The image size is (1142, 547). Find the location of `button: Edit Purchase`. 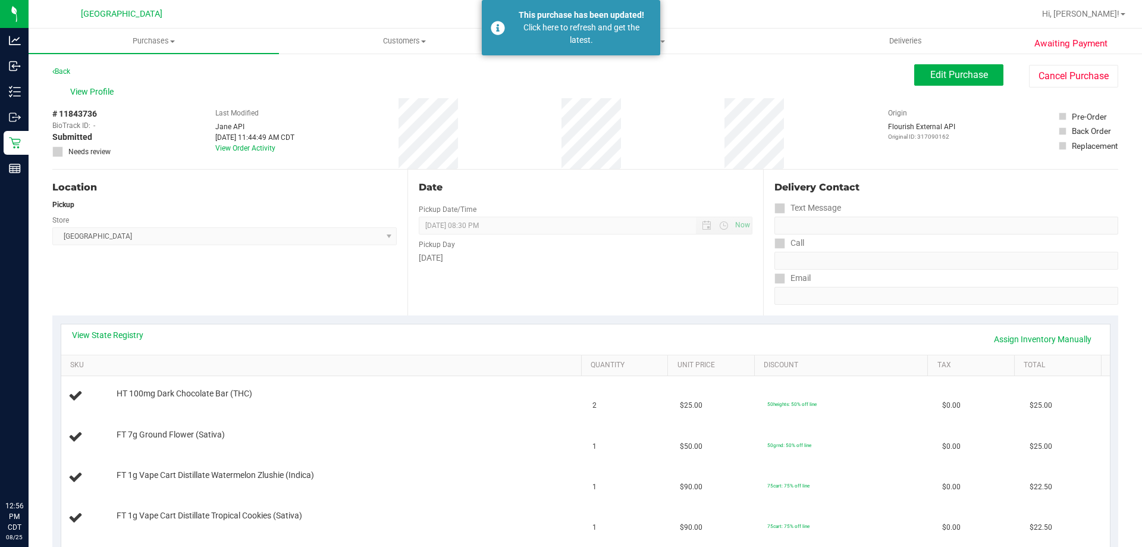

button: Edit Purchase is located at coordinates (959, 75).